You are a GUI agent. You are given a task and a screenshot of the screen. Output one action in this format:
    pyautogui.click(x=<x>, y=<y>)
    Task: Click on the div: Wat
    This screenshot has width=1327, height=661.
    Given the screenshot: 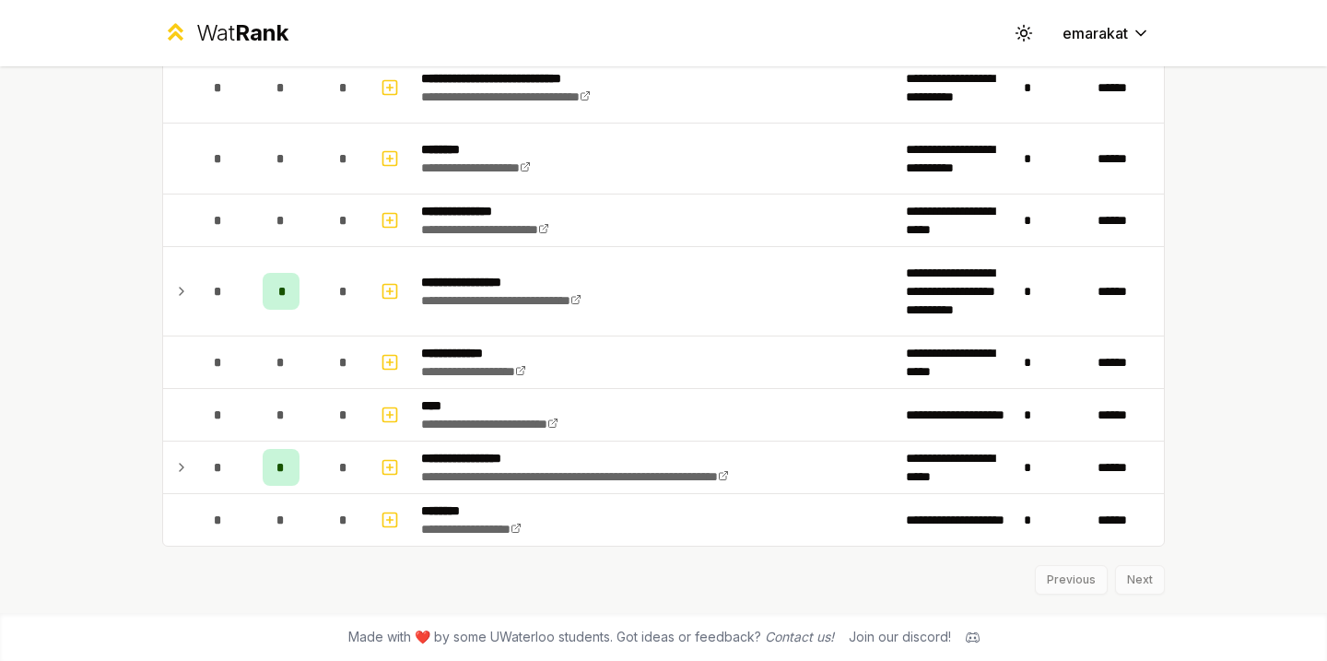 What is the action you would take?
    pyautogui.click(x=242, y=33)
    